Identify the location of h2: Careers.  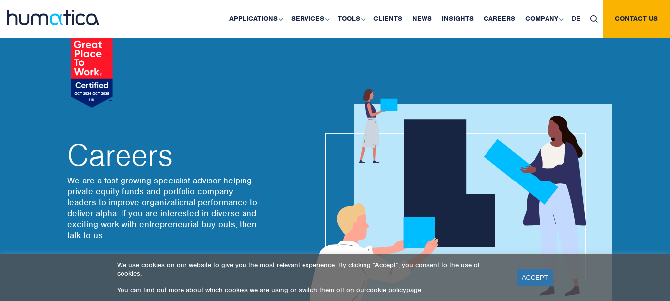
(164, 155).